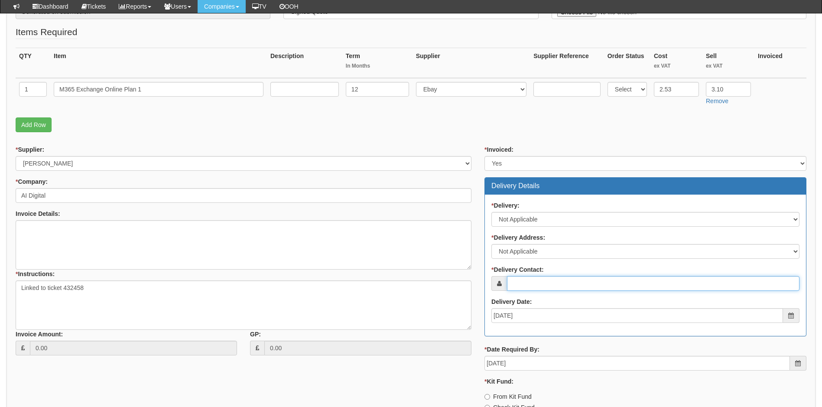  Describe the element at coordinates (33, 125) in the screenshot. I see `a: Add Row` at that location.